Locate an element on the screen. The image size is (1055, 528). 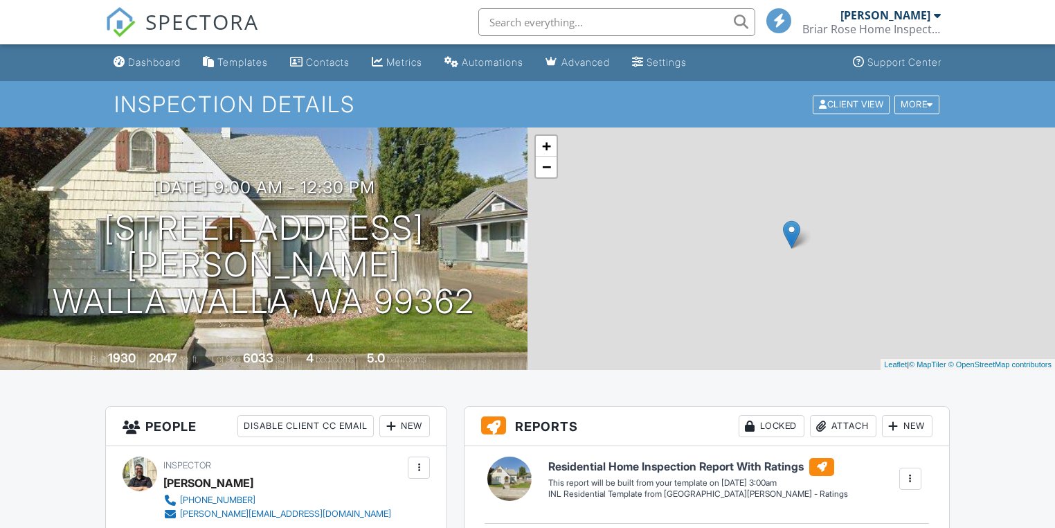
span: bathrooms is located at coordinates (407, 359).